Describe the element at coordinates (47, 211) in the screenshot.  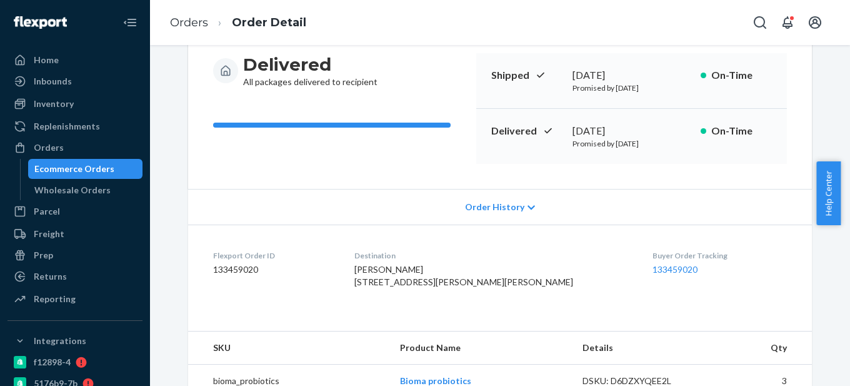
I see `div: Parcel` at that location.